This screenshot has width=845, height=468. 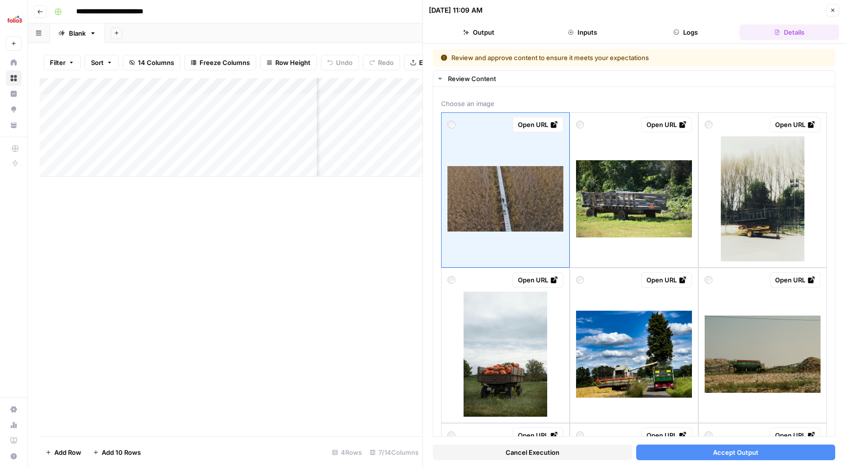 I want to click on div: 7/14 Columns, so click(x=394, y=453).